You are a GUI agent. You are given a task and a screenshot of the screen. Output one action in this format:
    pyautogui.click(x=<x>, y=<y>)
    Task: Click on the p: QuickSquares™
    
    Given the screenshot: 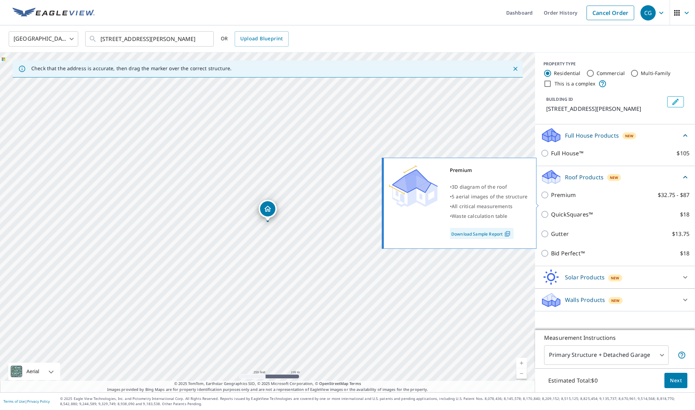 What is the action you would take?
    pyautogui.click(x=572, y=214)
    